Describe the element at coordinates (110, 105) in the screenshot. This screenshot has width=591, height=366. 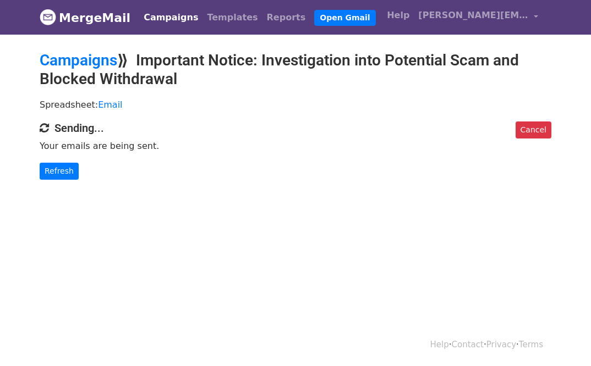
I see `a: Email` at that location.